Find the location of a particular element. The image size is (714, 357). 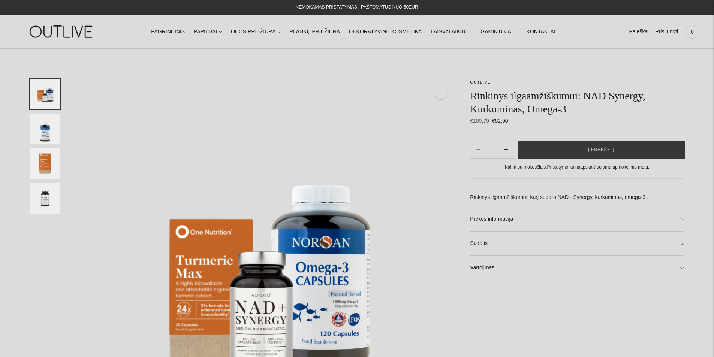

a: Sudėtis is located at coordinates (577, 244).